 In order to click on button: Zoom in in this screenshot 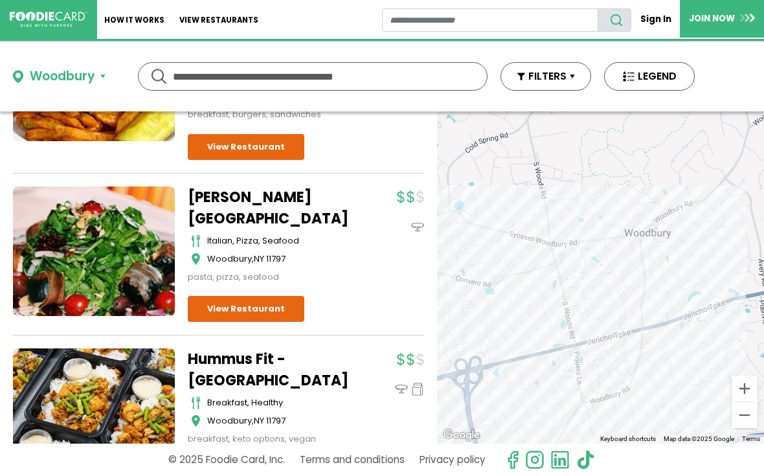, I will do `click(744, 388)`.